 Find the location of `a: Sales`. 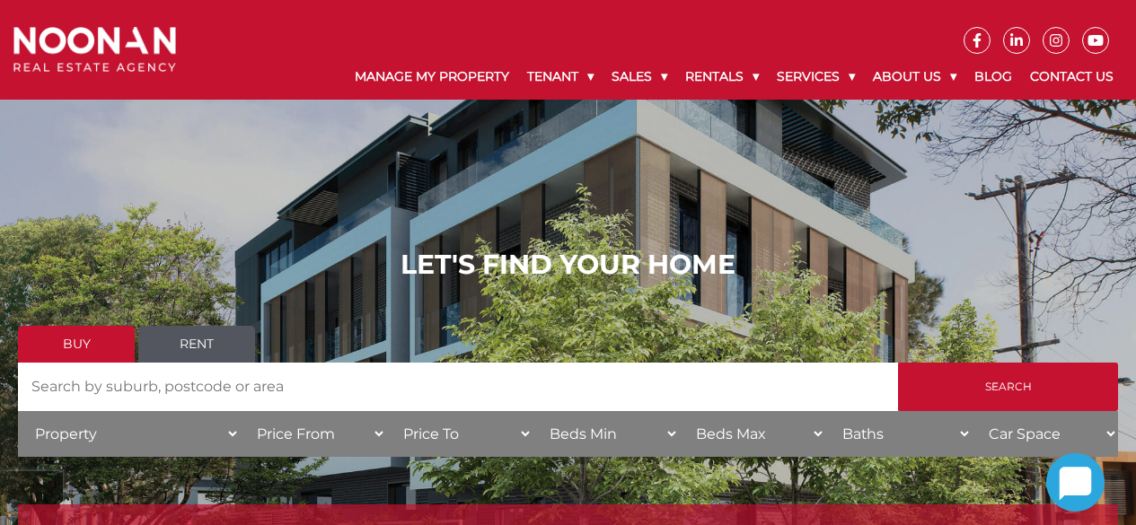

a: Sales is located at coordinates (640, 76).